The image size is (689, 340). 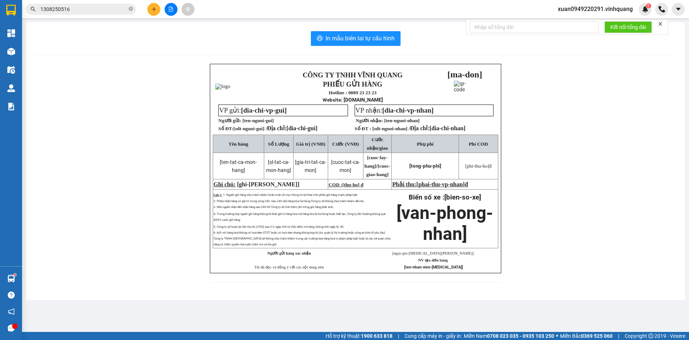 What do you see at coordinates (224, 184) in the screenshot?
I see `span: Ghi chú:` at bounding box center [224, 184].